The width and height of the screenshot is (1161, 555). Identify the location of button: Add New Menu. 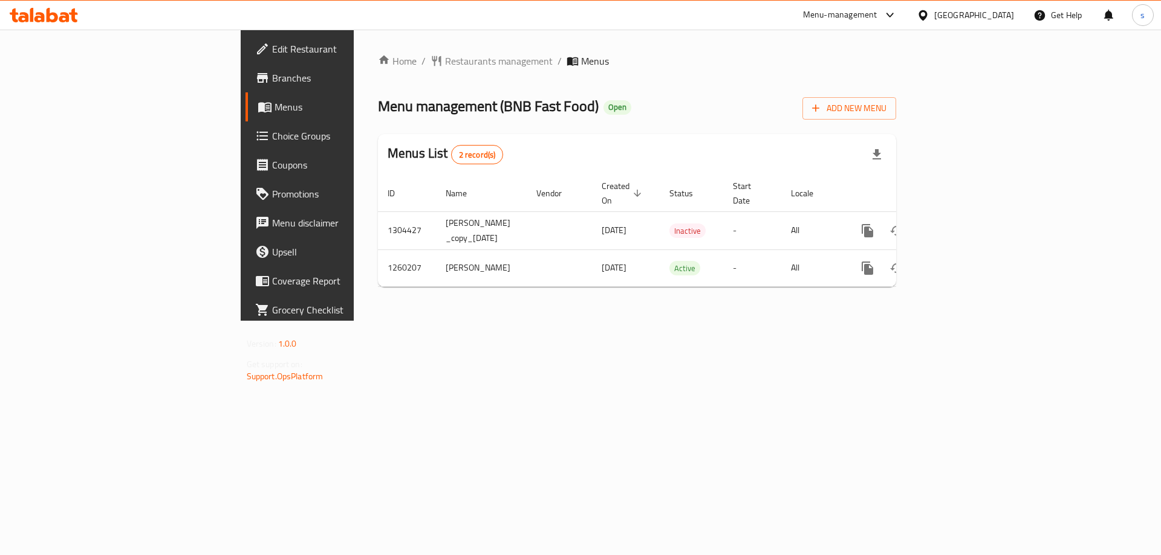
(849, 108).